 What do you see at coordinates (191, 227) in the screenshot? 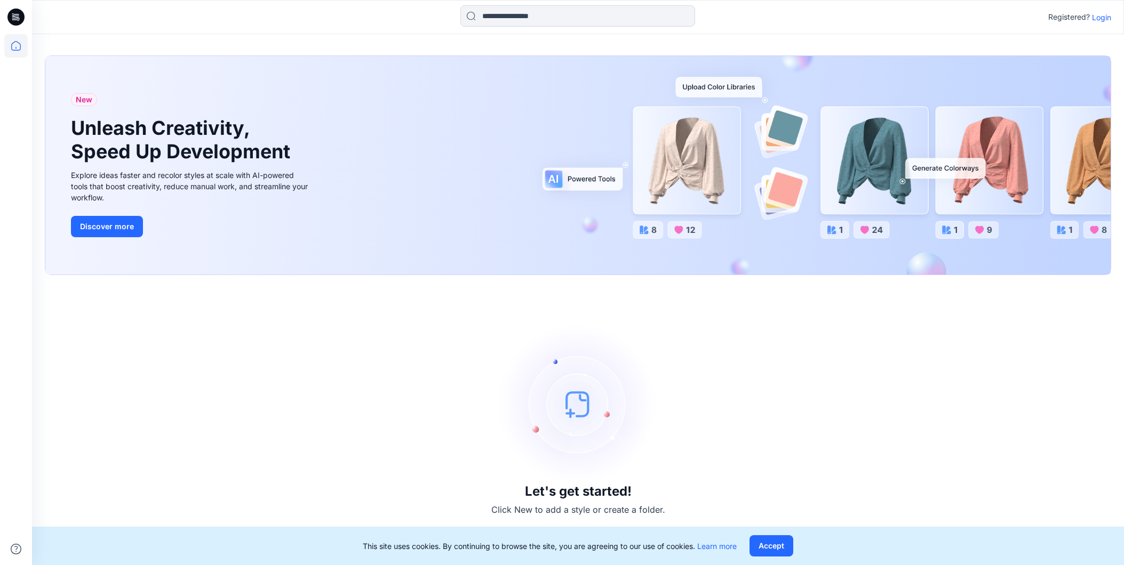
I see `a: Discover more` at bounding box center [191, 227].